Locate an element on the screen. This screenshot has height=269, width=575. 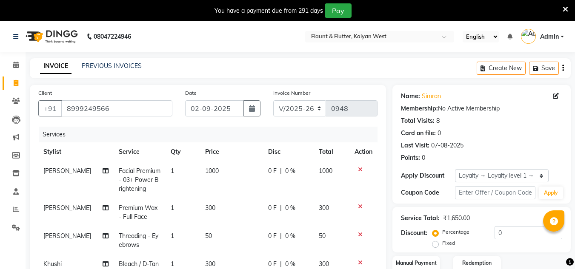
div: Apply Discount is located at coordinates (428, 176).